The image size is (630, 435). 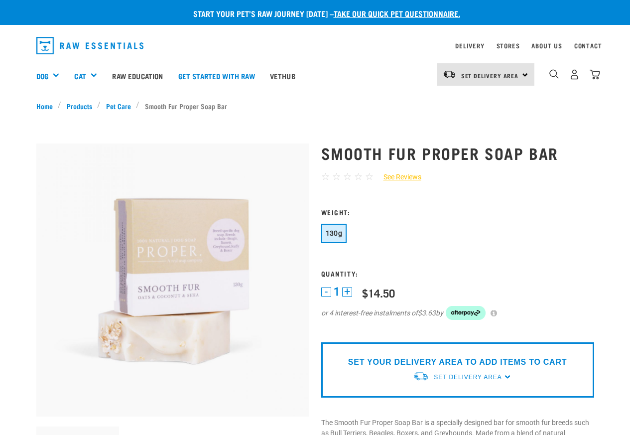 What do you see at coordinates (334, 233) in the screenshot?
I see `span: 130g` at bounding box center [334, 233].